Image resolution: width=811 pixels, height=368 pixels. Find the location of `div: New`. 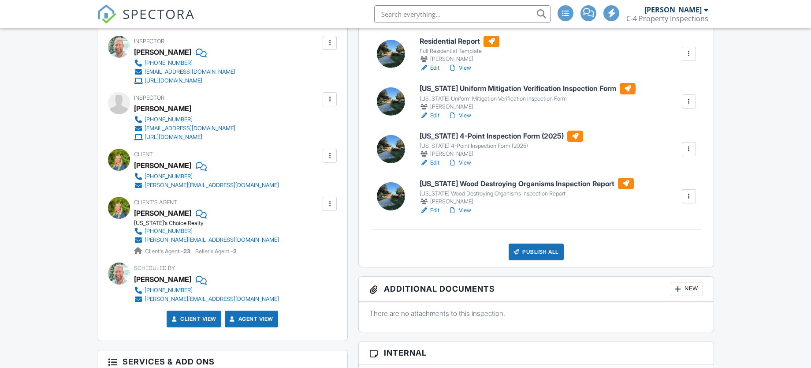

div: New is located at coordinates (687, 289).